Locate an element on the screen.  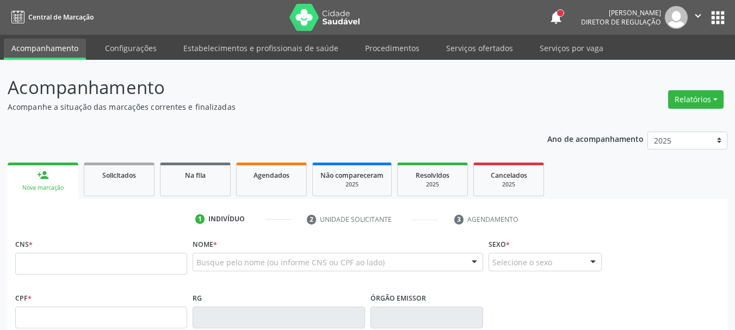
button: Relatórios is located at coordinates (696, 100).